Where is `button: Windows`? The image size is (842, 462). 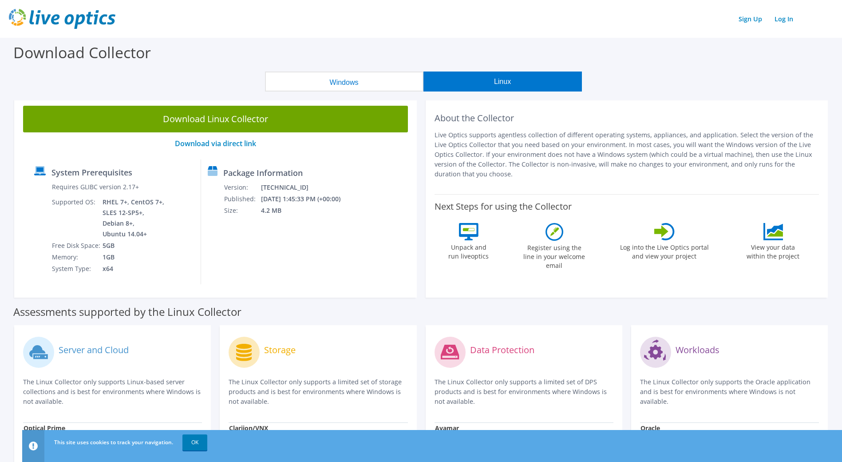
button: Windows is located at coordinates (344, 81).